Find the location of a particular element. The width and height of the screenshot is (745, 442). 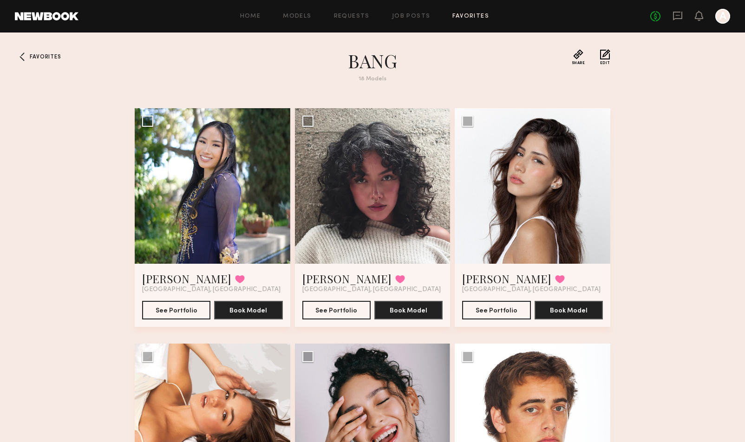

button: Edit is located at coordinates (605, 57).